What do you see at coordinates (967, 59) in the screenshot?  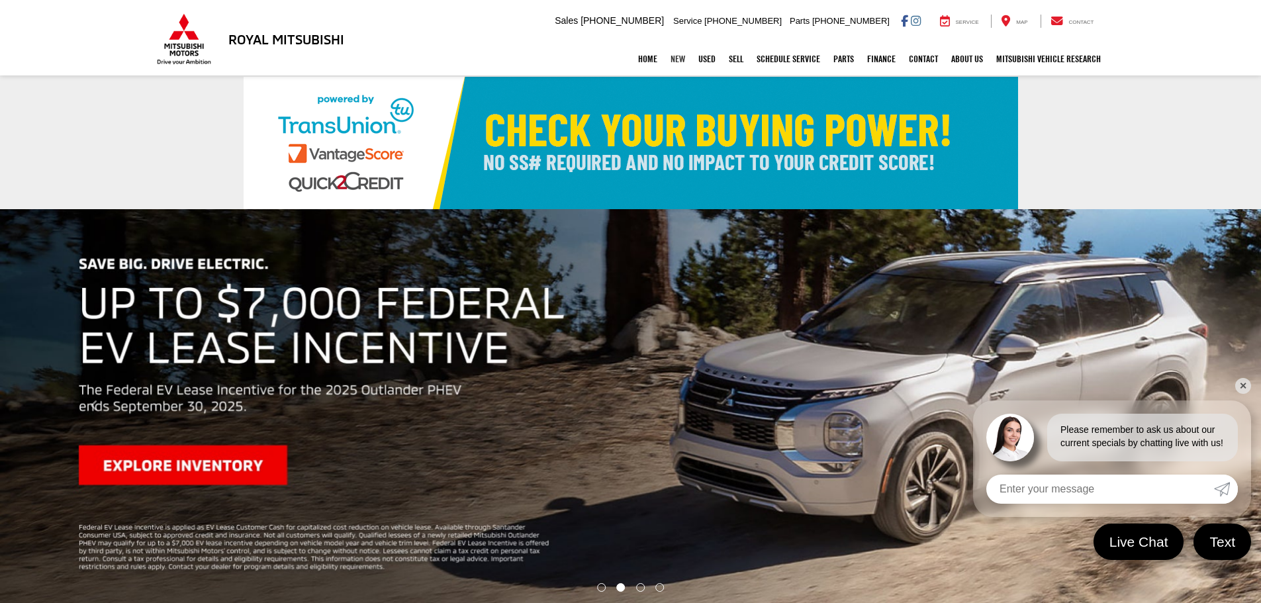 I see `a: About Us` at bounding box center [967, 59].